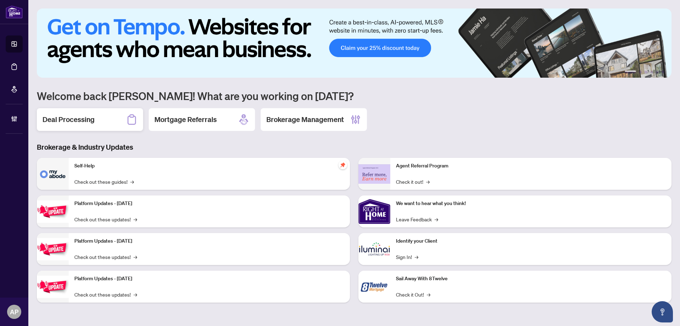  What do you see at coordinates (104, 181) in the screenshot?
I see `a: Check out these guides!→` at bounding box center [104, 181].